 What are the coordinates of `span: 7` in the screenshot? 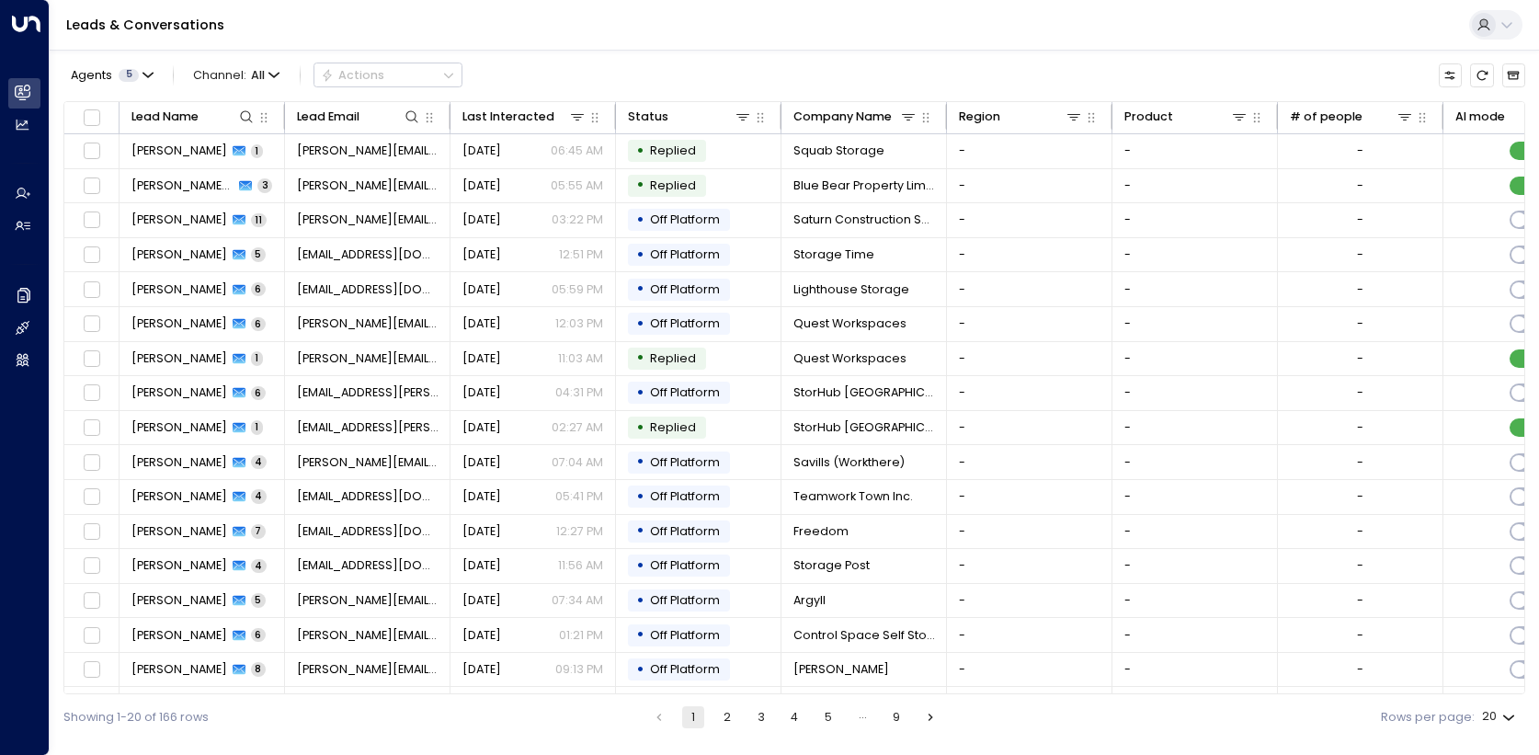 It's located at (258, 530).